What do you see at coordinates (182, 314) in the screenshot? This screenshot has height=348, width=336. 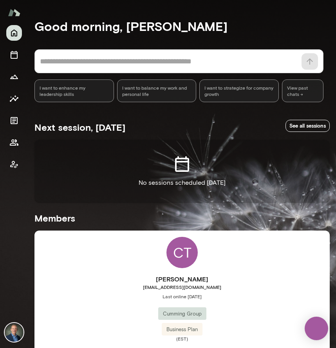 I see `span: Cumming Group` at bounding box center [182, 314].